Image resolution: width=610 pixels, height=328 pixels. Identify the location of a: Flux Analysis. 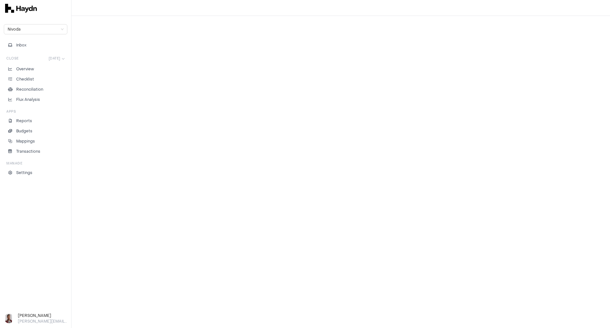
(36, 99).